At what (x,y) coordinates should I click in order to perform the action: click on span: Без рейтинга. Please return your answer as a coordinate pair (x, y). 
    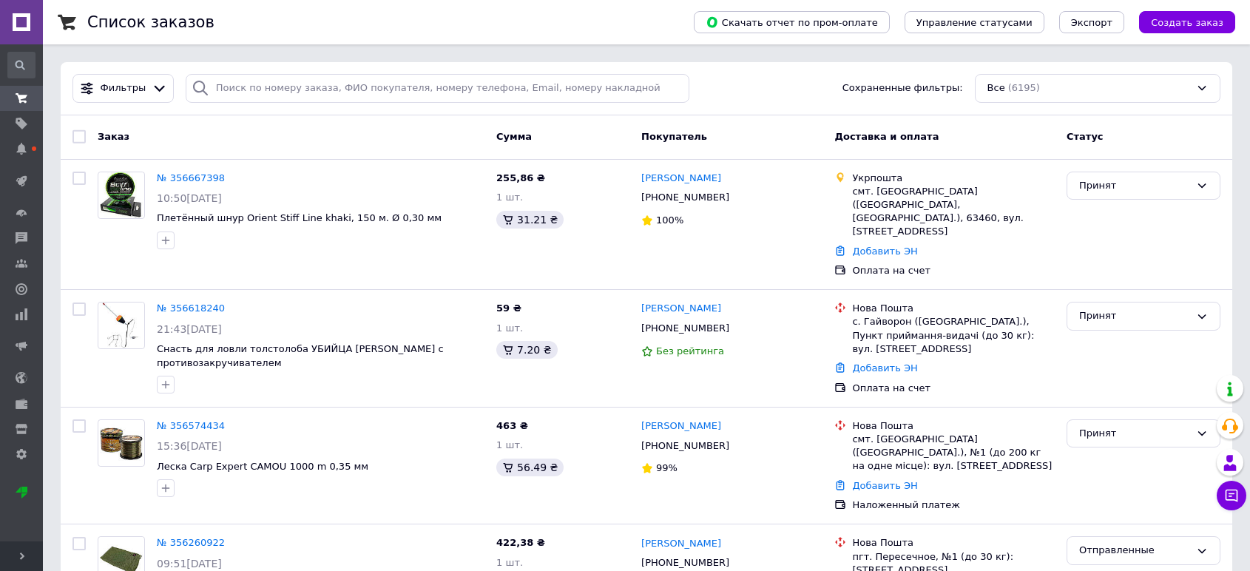
    Looking at the image, I should click on (690, 351).